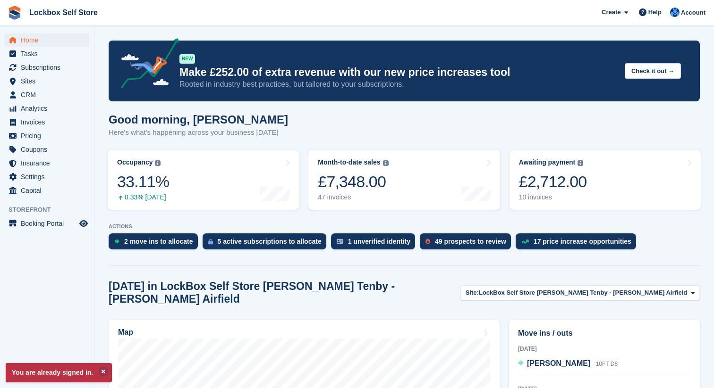 This screenshot has height=388, width=714. What do you see at coordinates (51, 210) in the screenshot?
I see `span: Storefront` at bounding box center [51, 210].